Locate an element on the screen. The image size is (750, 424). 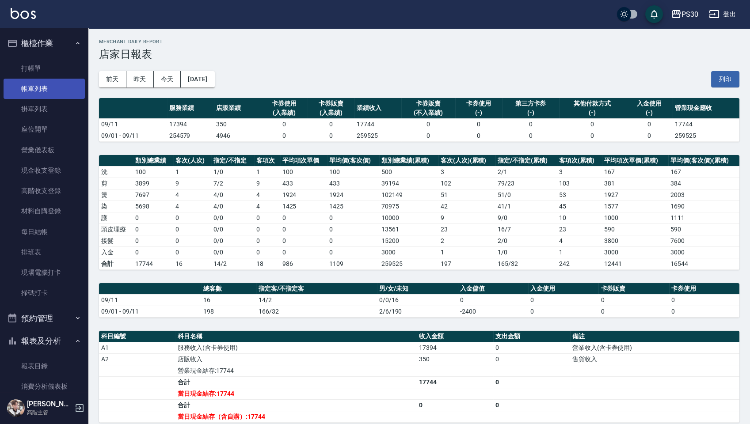
a: 現金收支登錄 is located at coordinates (44, 171).